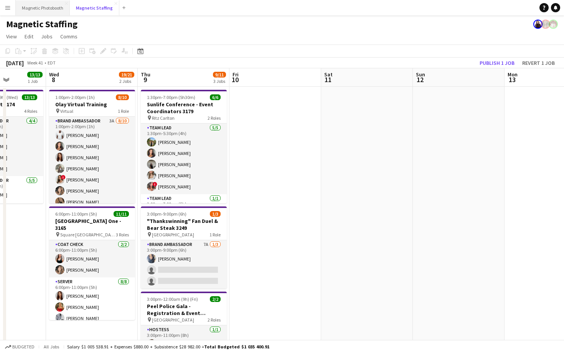 This screenshot has height=353, width=564. Describe the element at coordinates (235, 79) in the screenshot. I see `span: 10` at that location.